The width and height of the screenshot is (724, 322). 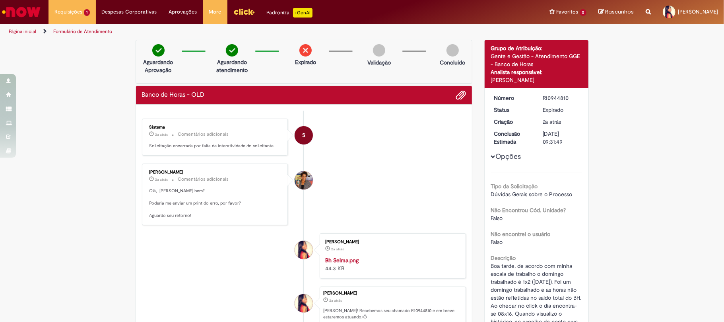 I want to click on b: Não Encontrou Cód. Unidade?, so click(x=528, y=210).